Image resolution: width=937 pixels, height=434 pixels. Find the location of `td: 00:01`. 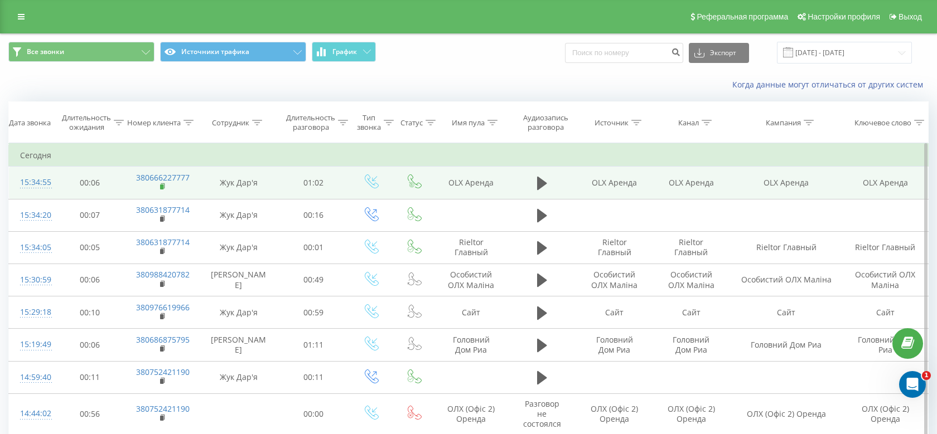

td: 00:01 is located at coordinates (313, 248).